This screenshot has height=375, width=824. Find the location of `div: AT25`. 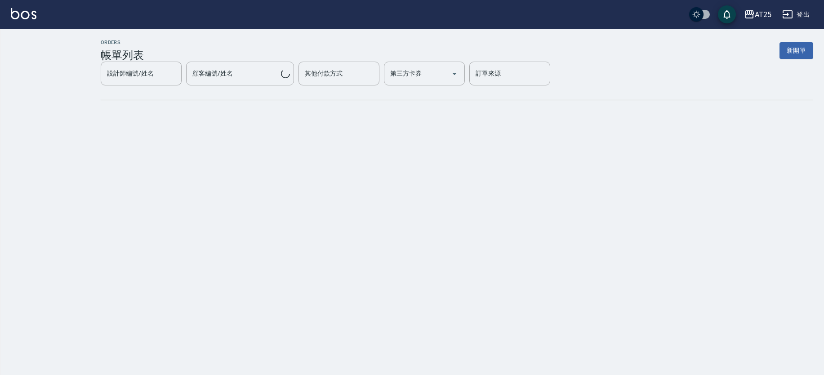

div: AT25 is located at coordinates (763, 14).